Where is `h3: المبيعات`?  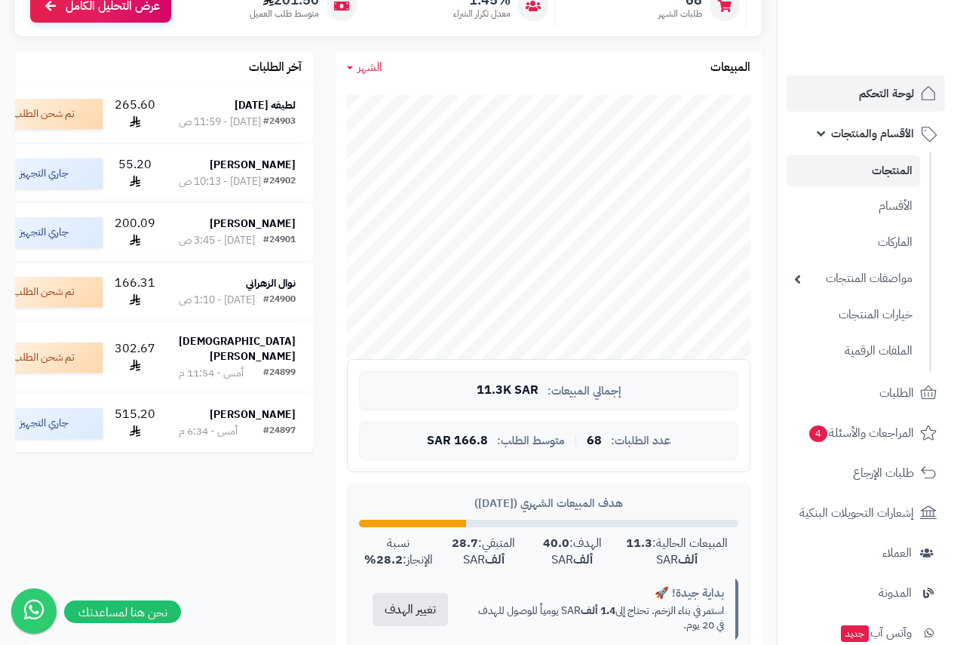
h3: المبيعات is located at coordinates (730, 68).